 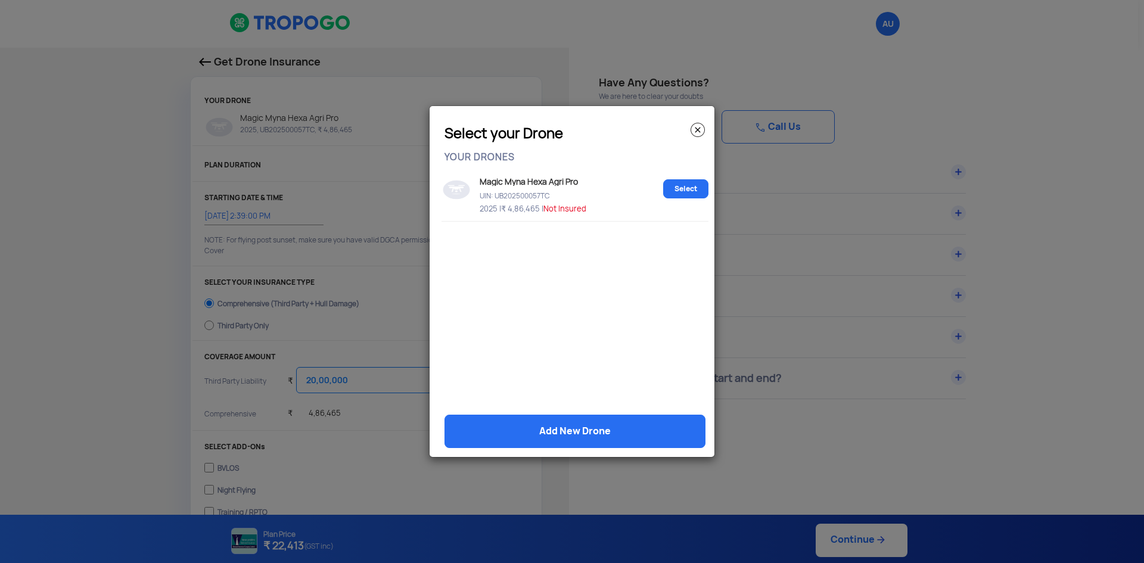 I want to click on img: close, so click(x=698, y=130).